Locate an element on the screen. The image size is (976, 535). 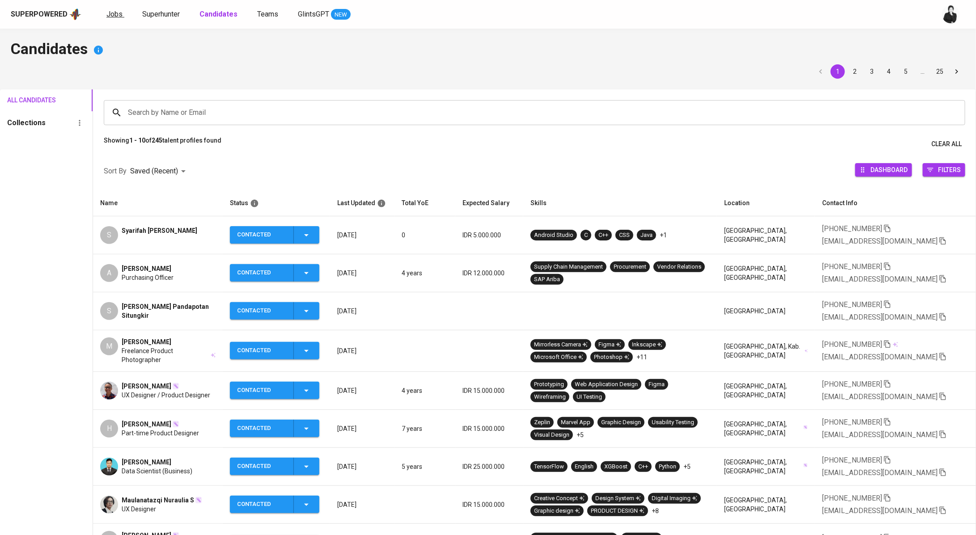
div: Visual Design is located at coordinates (551, 435).